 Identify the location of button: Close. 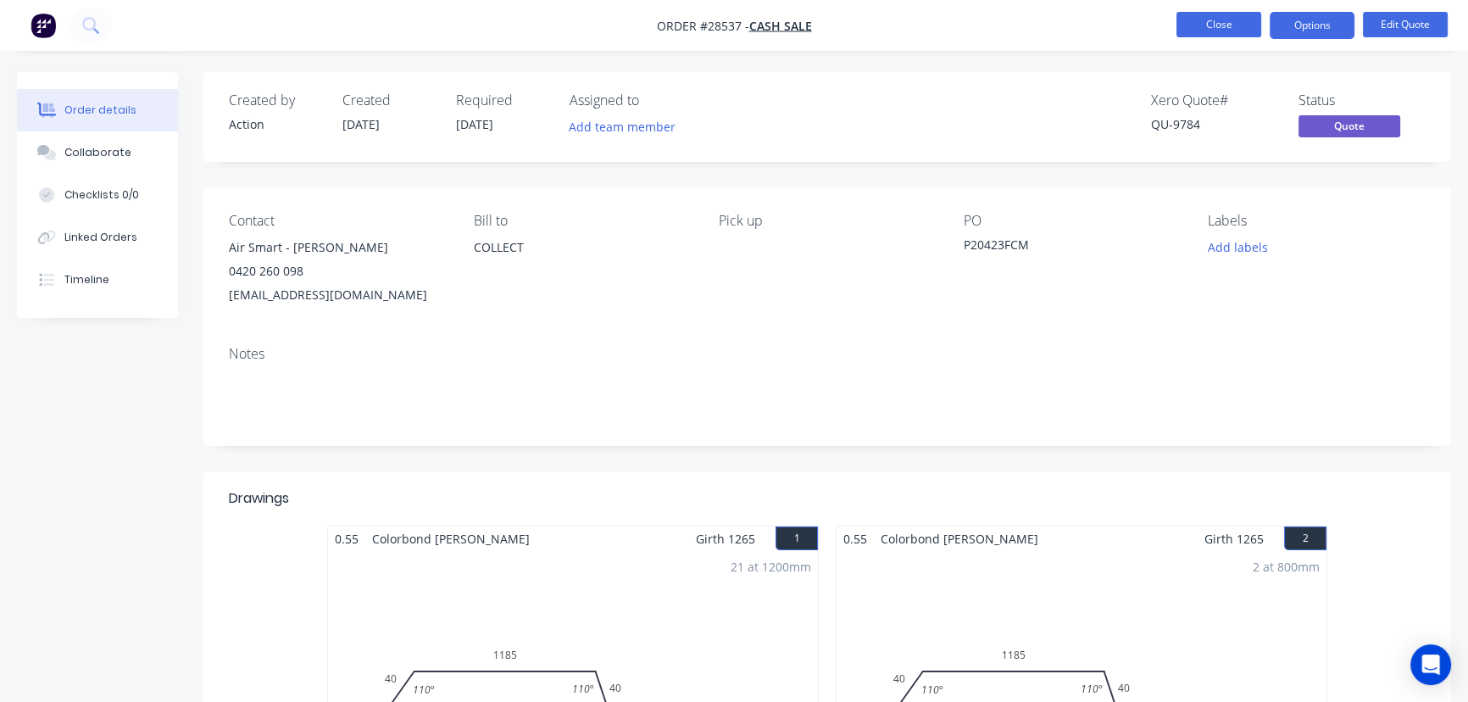
(1219, 25).